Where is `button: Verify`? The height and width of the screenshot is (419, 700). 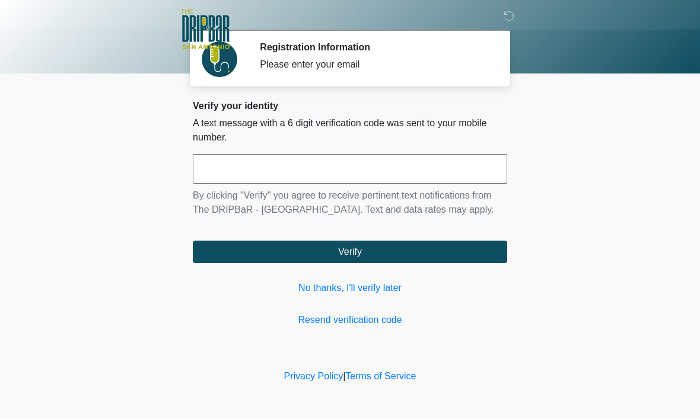
button: Verify is located at coordinates (350, 252).